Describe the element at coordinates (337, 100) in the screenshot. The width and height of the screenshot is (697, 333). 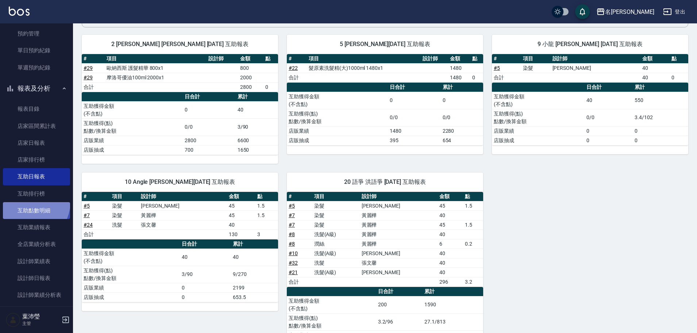
I see `td: 互助獲得金額 (不含點)` at that location.